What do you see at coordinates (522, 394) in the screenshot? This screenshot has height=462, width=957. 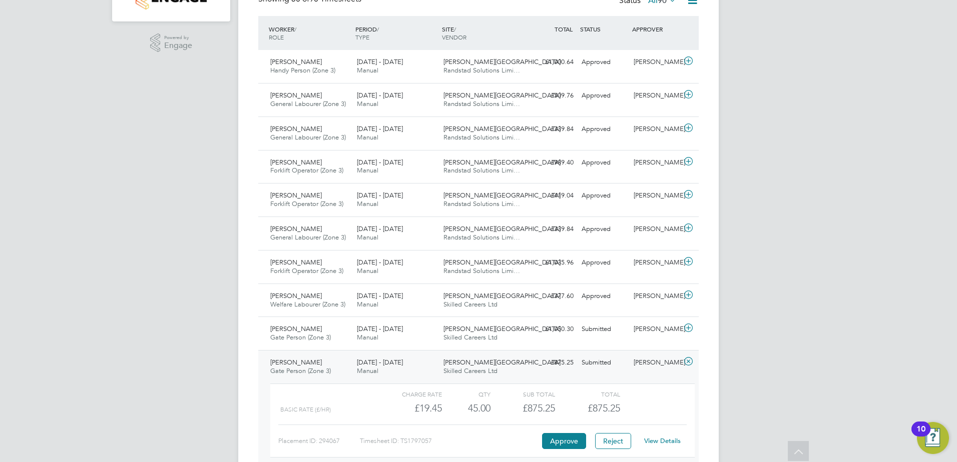 I see `div: Sub Total` at bounding box center [522, 394].